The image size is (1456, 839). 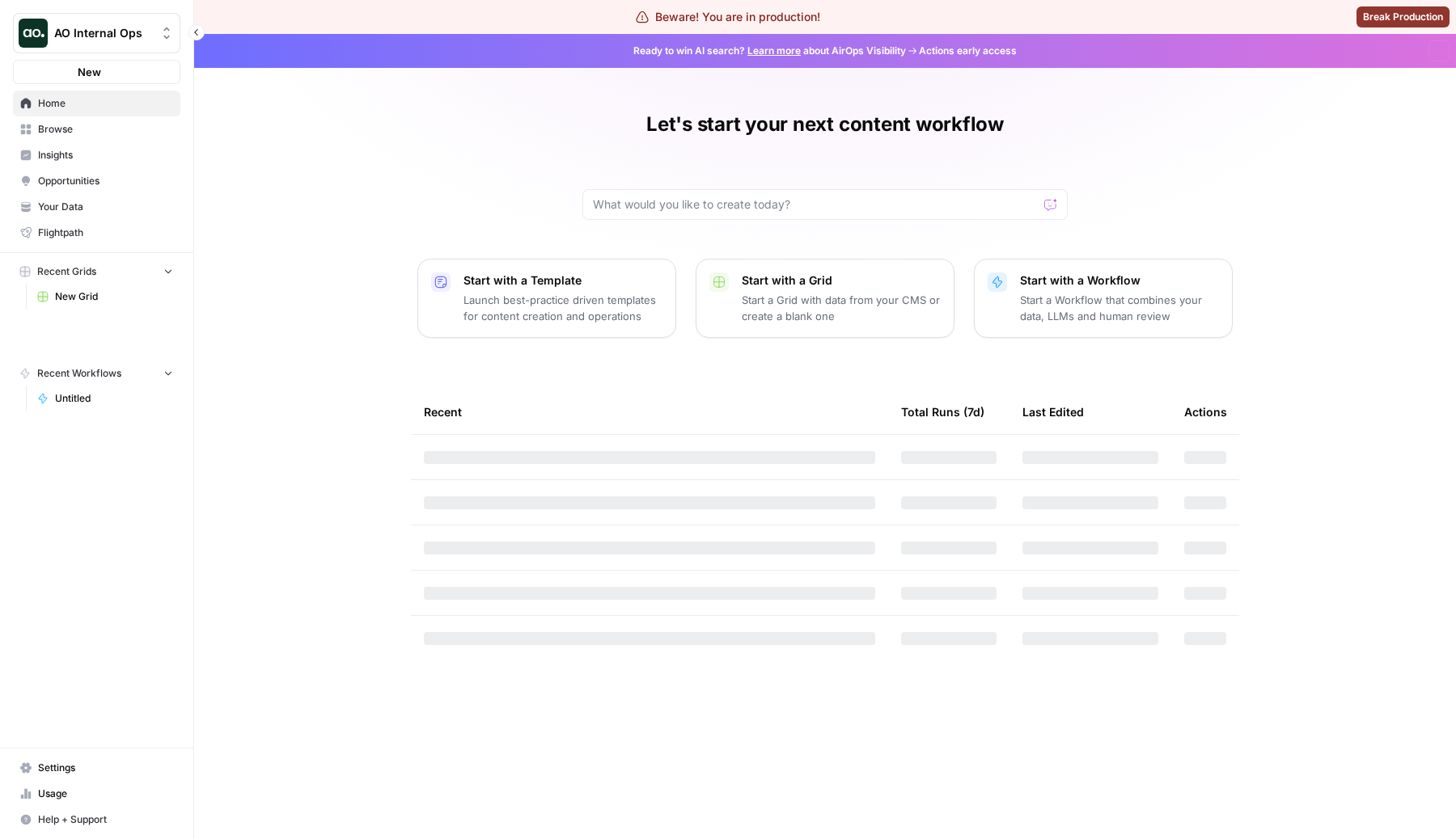 What do you see at coordinates (105, 296) in the screenshot?
I see `a: New Grid` at bounding box center [105, 296].